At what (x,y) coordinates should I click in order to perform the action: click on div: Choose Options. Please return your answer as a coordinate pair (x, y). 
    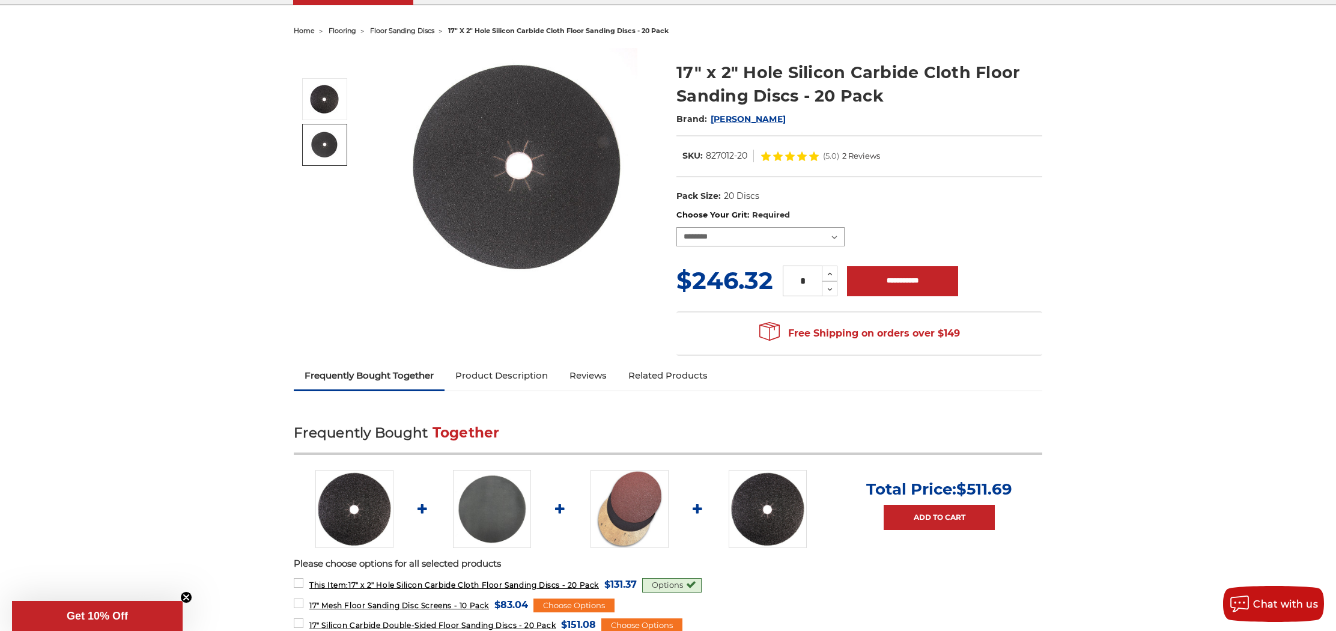
    Looking at the image, I should click on (574, 605).